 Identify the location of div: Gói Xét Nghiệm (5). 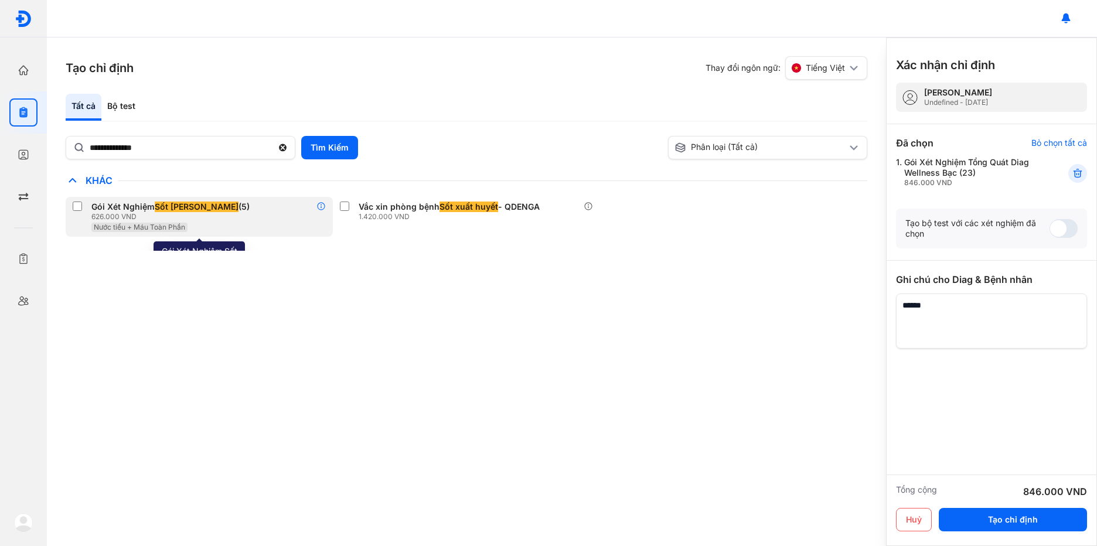
(171, 207).